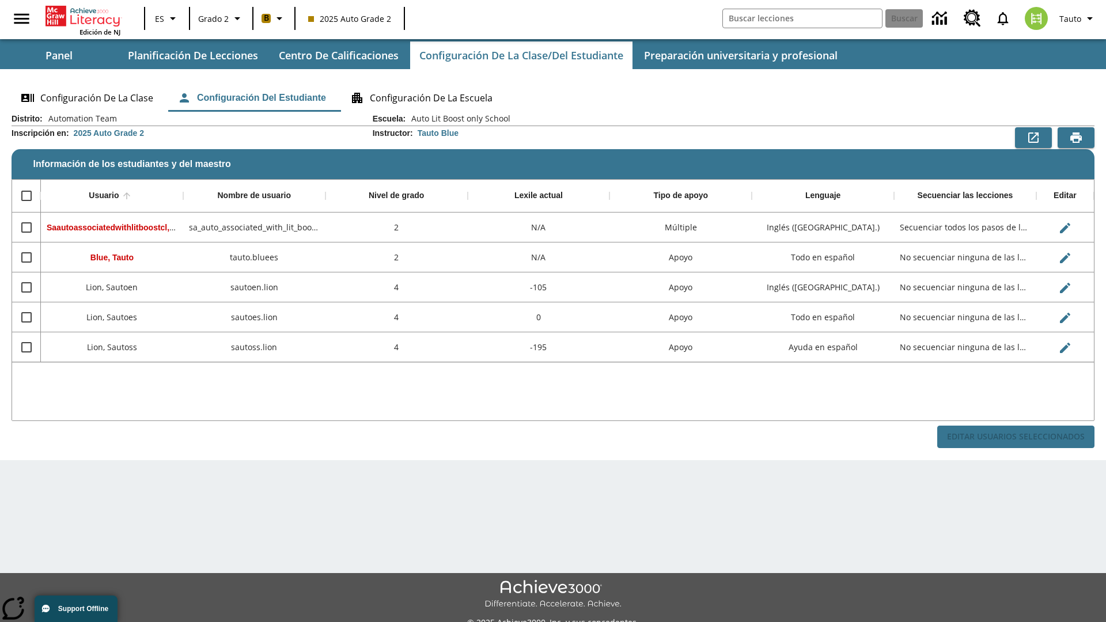 Image resolution: width=1106 pixels, height=622 pixels. What do you see at coordinates (339, 55) in the screenshot?
I see `button: Centro de calificaciones` at bounding box center [339, 55].